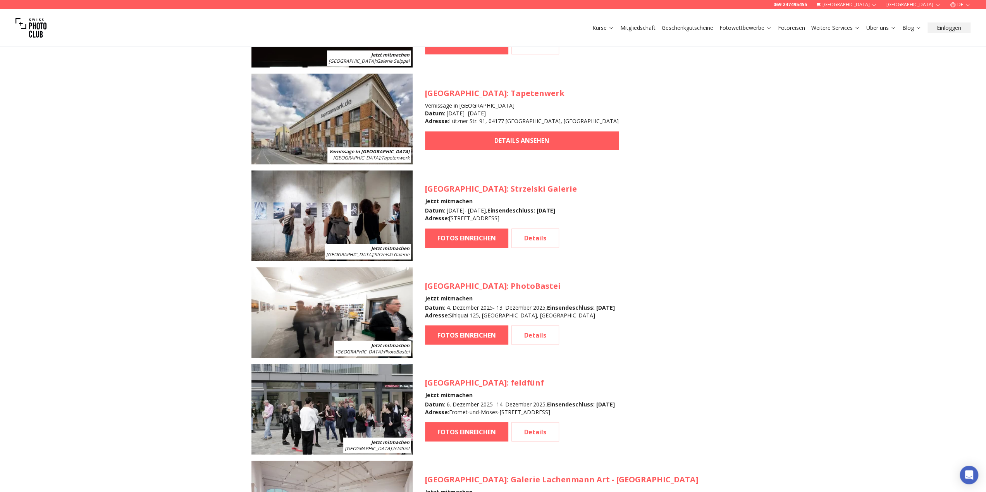 The height and width of the screenshot is (492, 986). I want to click on button: Weitere Services, so click(836, 28).